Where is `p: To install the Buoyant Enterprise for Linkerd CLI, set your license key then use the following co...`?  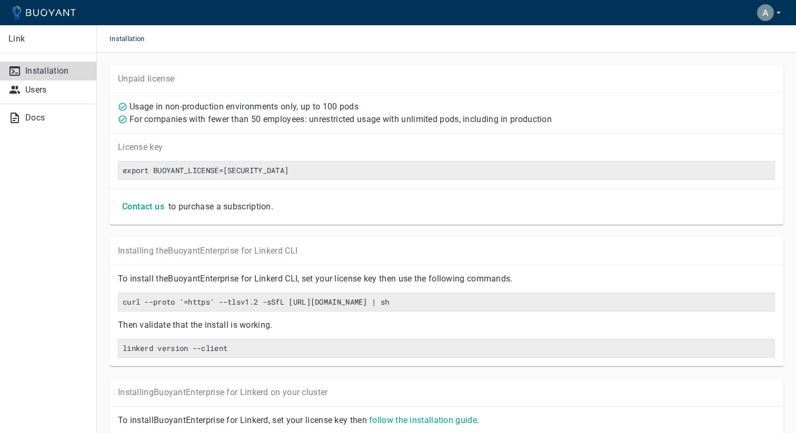 p: To install the Buoyant Enterprise for Linkerd CLI, set your license key then use the following co... is located at coordinates (446, 279).